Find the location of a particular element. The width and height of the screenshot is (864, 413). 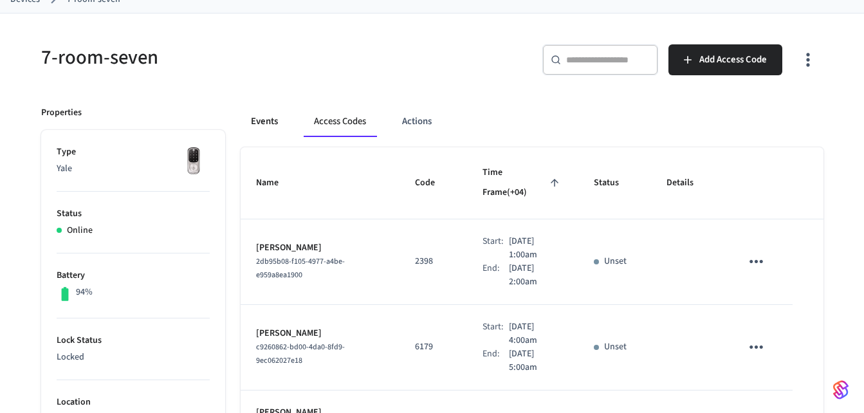

button: Access Codes is located at coordinates (340, 122).